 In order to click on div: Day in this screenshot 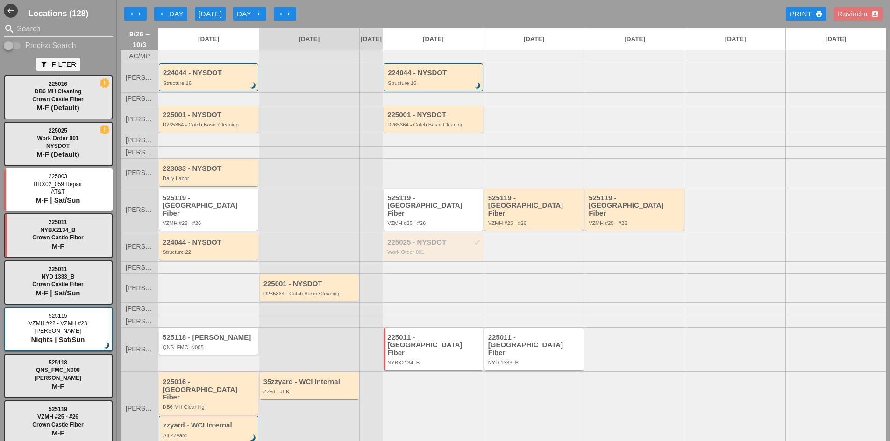, I will do `click(170, 14)`.